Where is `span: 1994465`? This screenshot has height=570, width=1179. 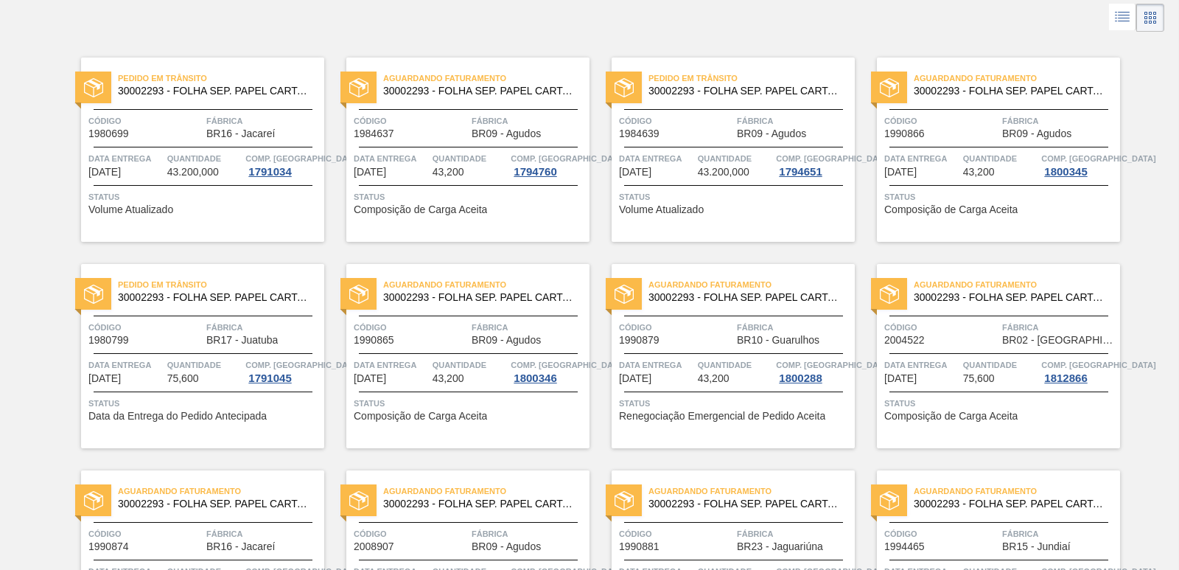
span: 1994465 is located at coordinates (905, 546).